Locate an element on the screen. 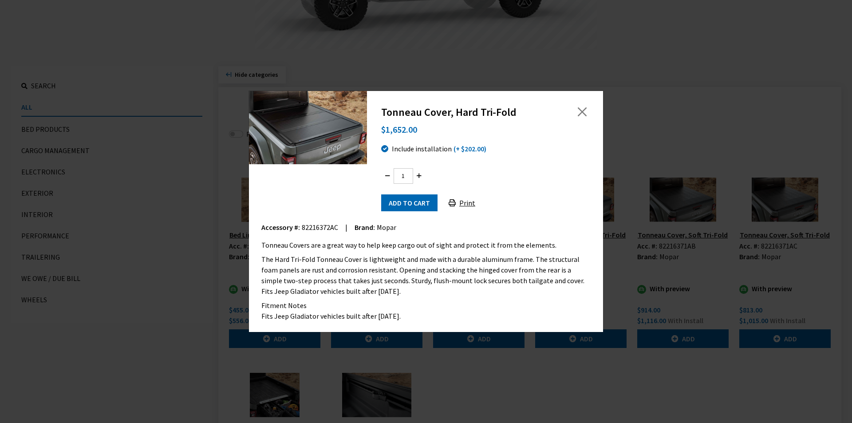  h2: Tonneau Cover, Hard Tri-Fold is located at coordinates (467, 112).